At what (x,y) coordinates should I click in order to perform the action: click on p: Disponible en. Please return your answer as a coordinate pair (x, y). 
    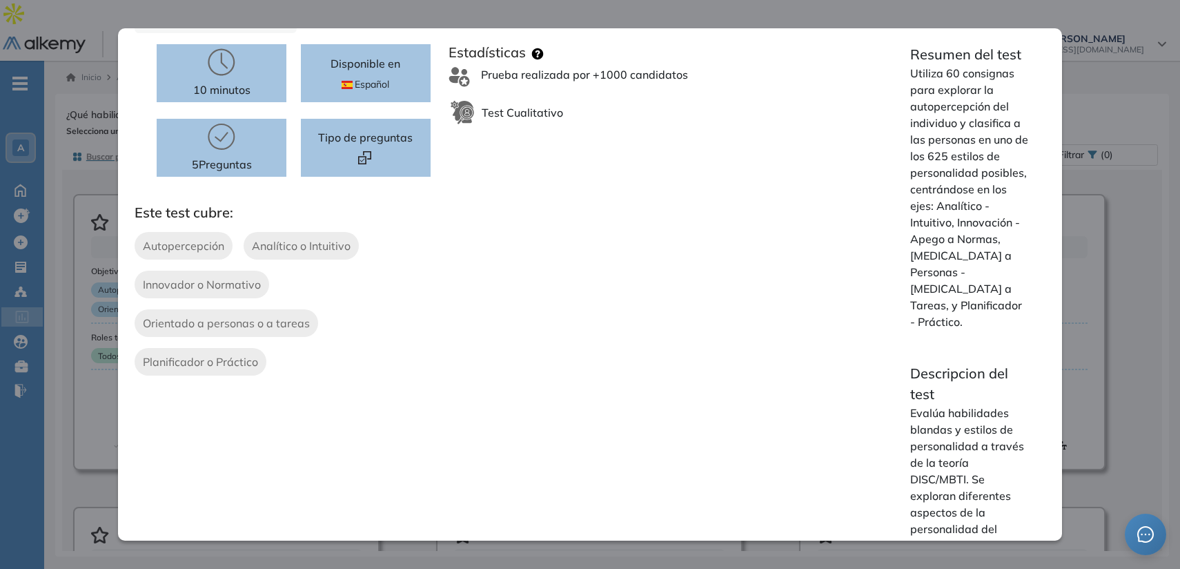
    Looking at the image, I should click on (365, 64).